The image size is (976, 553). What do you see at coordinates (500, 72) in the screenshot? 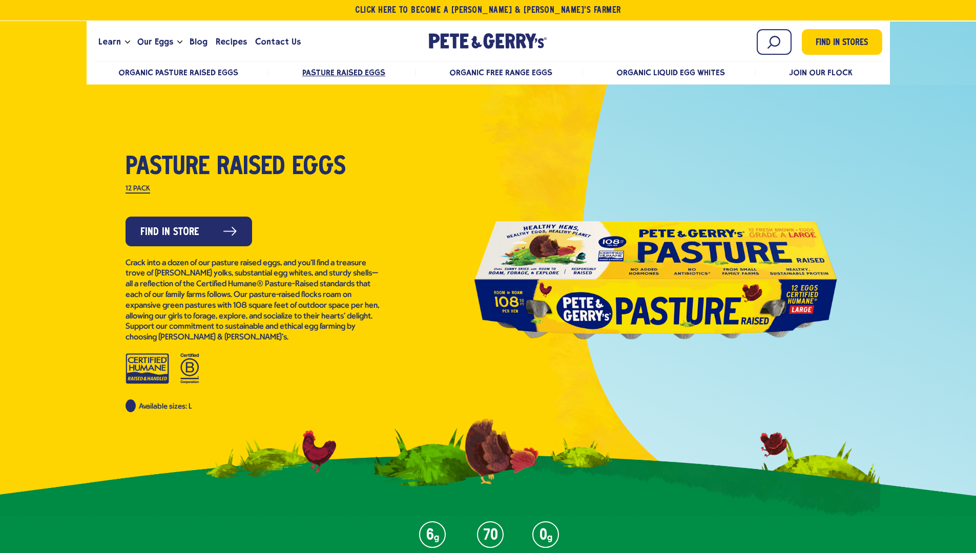
I see `span: Organic Free Range Eggs` at bounding box center [500, 72].